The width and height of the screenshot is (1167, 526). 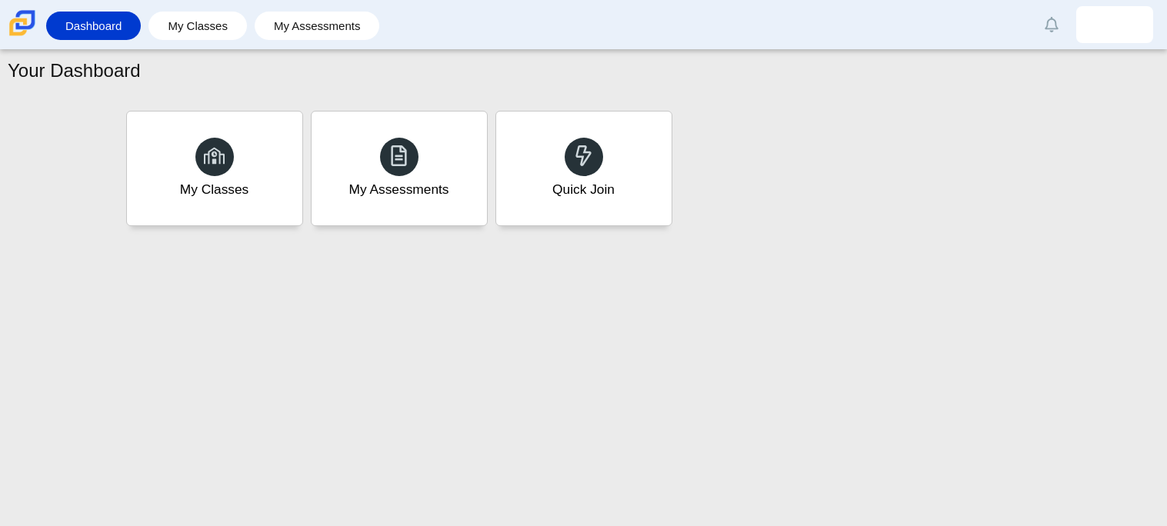 What do you see at coordinates (215, 189) in the screenshot?
I see `div: My Classes` at bounding box center [215, 189].